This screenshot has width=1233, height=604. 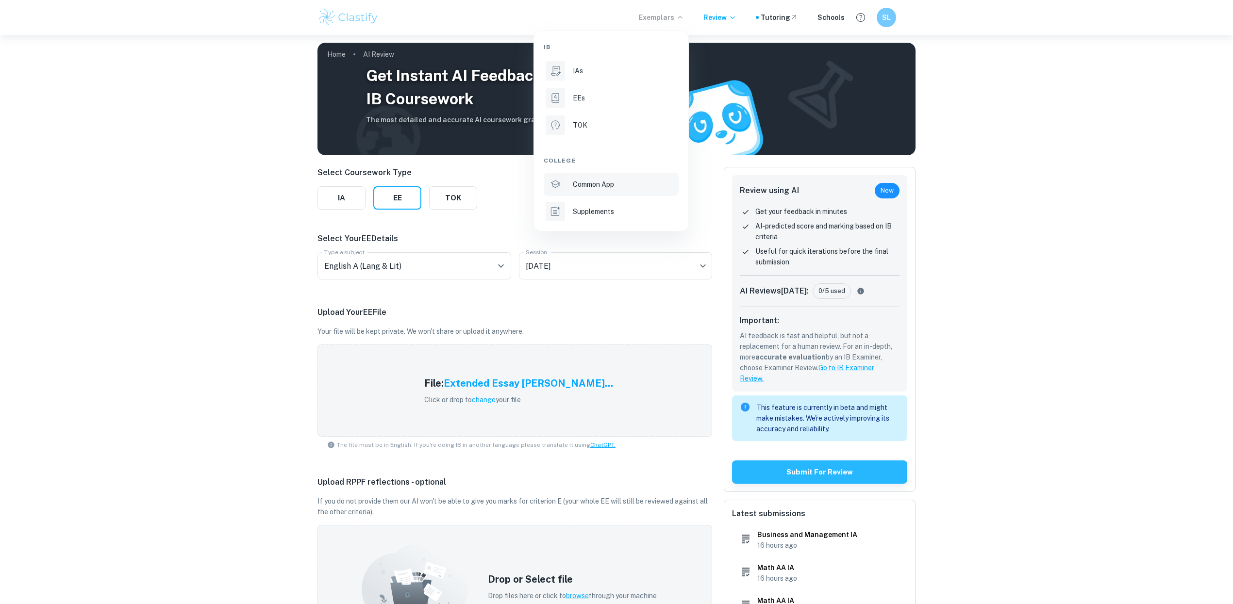 What do you see at coordinates (593, 212) in the screenshot?
I see `p: Supplements` at bounding box center [593, 212].